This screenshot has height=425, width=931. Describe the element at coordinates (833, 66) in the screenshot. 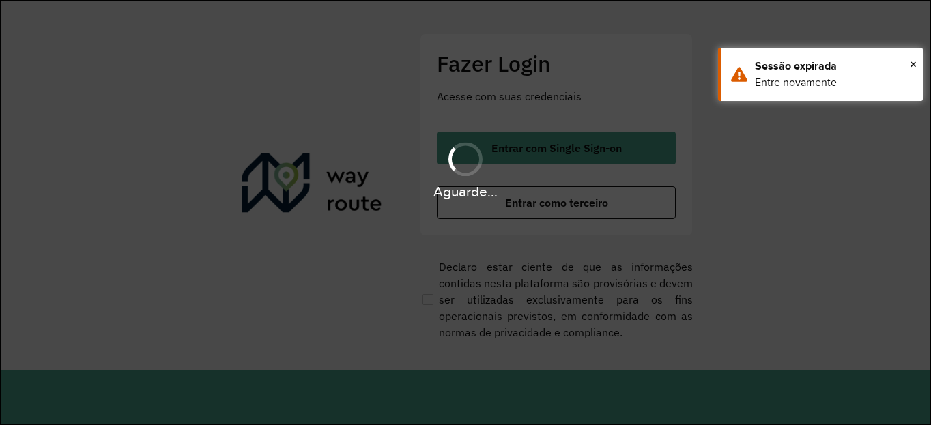

I see `div: Sessão expirada` at that location.